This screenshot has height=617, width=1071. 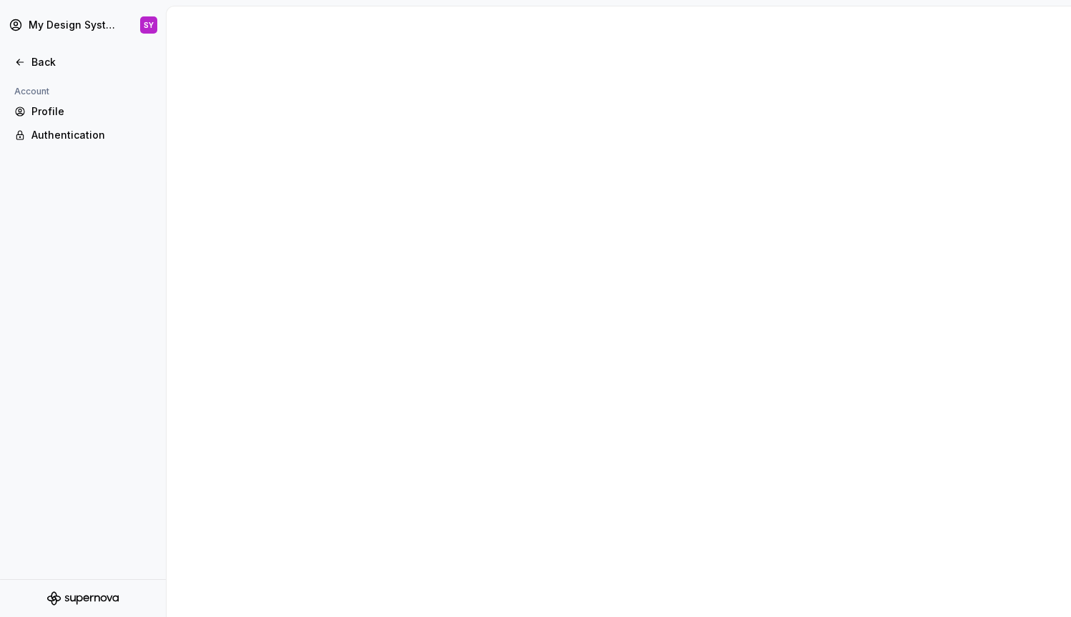 What do you see at coordinates (83, 135) in the screenshot?
I see `a: Authentication` at bounding box center [83, 135].